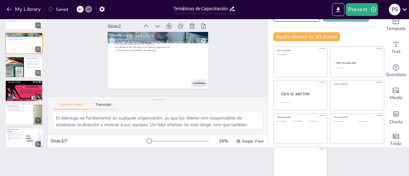  I want to click on div: Add charts and graphs, so click(395, 117).